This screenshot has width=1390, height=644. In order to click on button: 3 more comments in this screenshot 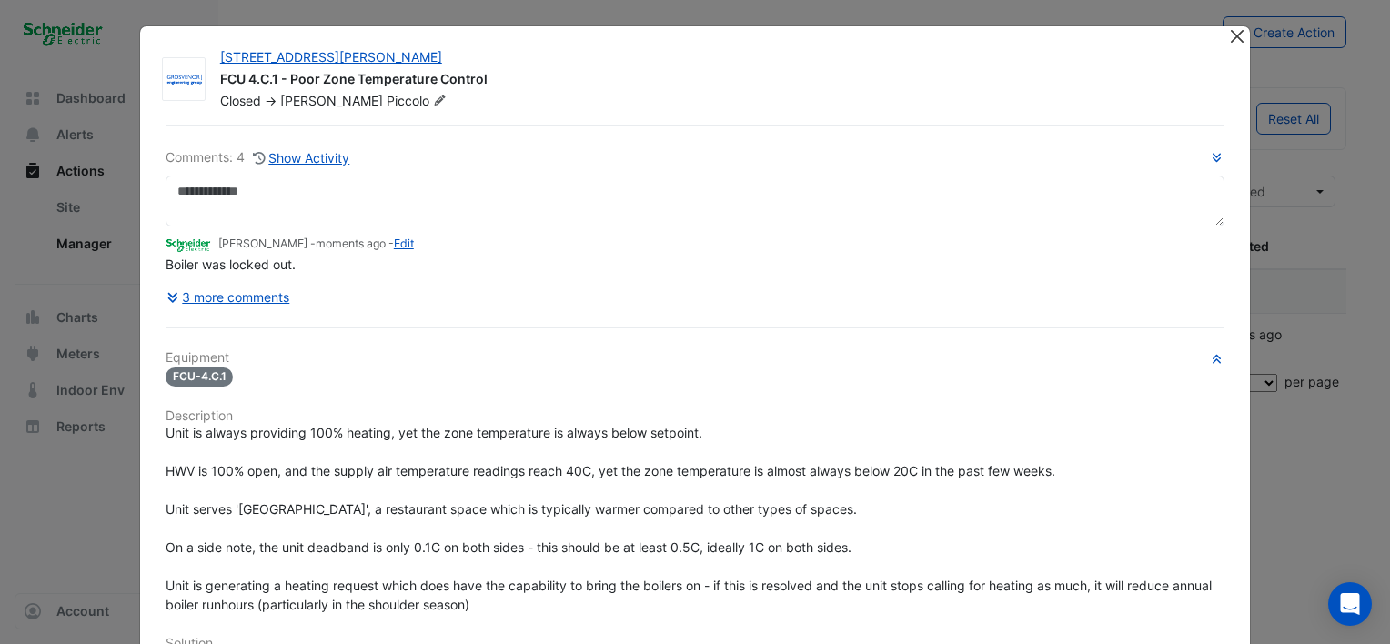, I will do `click(228, 296)`.